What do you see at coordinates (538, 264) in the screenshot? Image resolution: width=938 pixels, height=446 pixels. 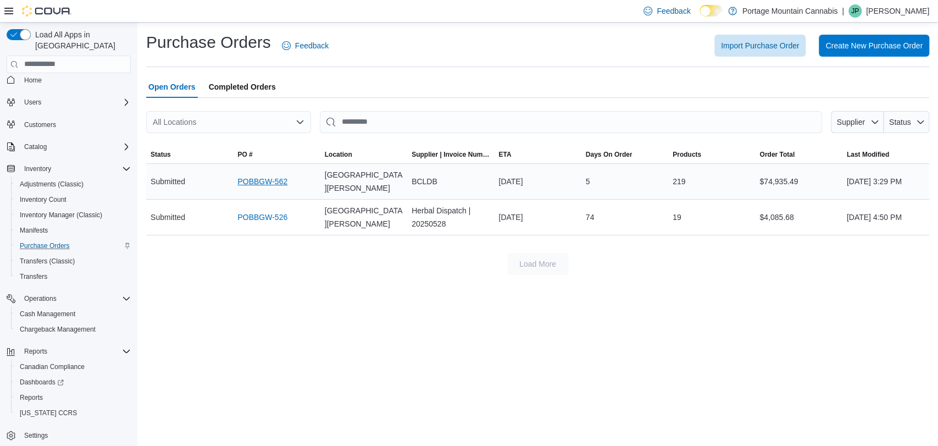 I see `span: Load More` at bounding box center [538, 264].